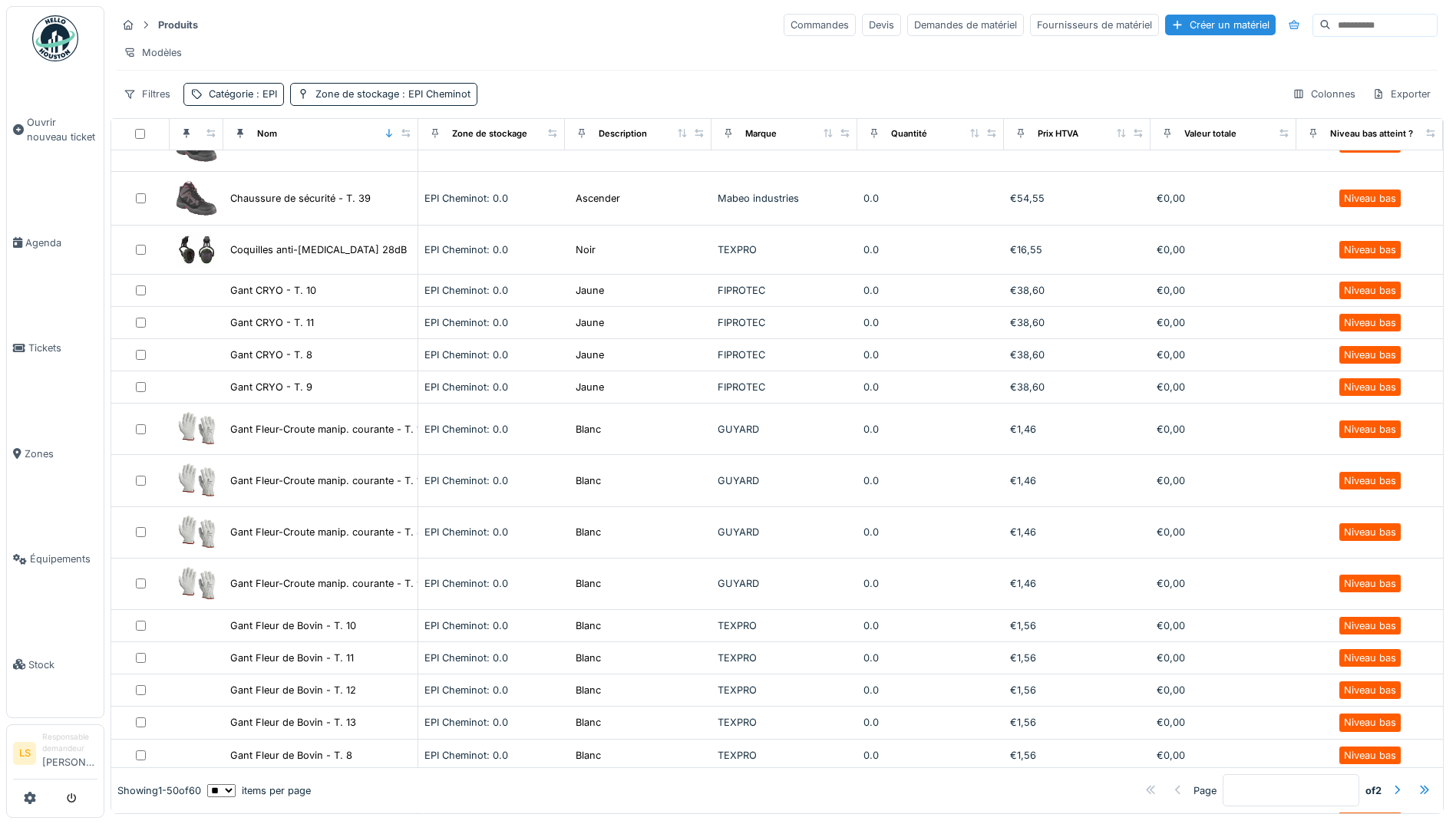 The image size is (1456, 824). I want to click on div: Devis, so click(881, 24).